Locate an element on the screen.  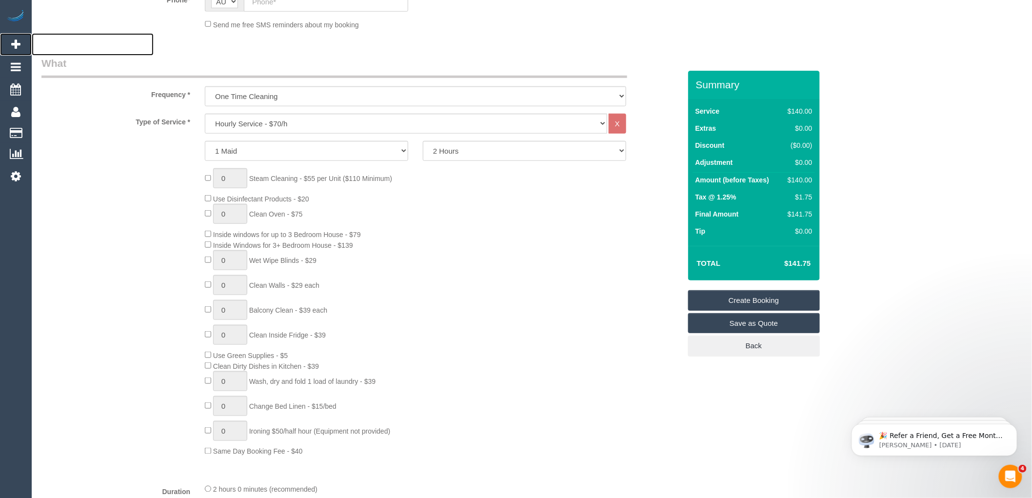
span: Inside Windows for 3+ Bedroom House - $139 is located at coordinates (283, 245).